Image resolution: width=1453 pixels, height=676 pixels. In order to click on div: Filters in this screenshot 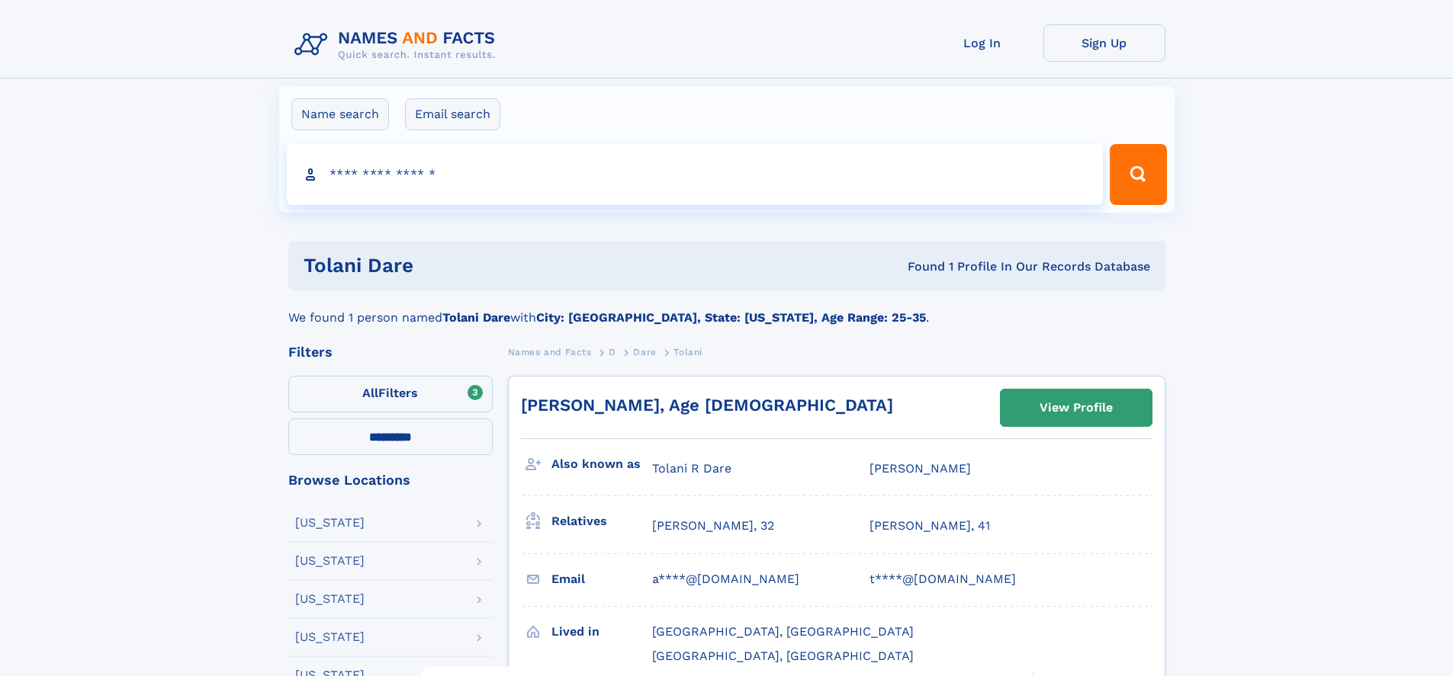, I will do `click(390, 352)`.